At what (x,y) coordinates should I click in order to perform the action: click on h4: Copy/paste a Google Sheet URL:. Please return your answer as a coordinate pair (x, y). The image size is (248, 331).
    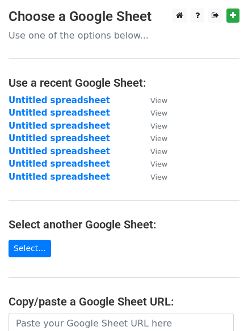
    Looking at the image, I should click on (124, 302).